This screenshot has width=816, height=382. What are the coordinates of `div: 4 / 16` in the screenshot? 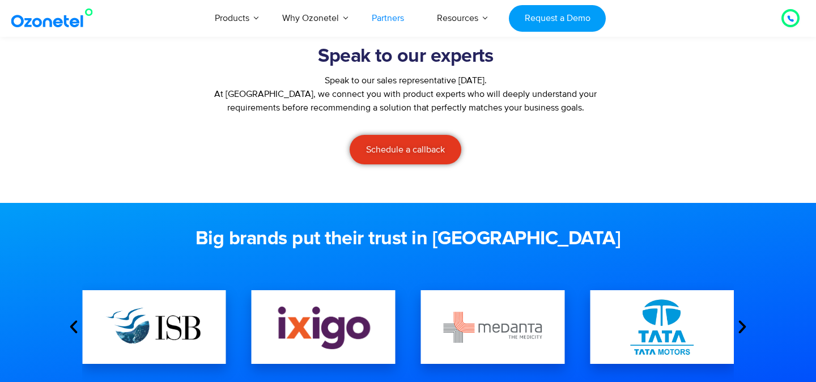 It's located at (324, 327).